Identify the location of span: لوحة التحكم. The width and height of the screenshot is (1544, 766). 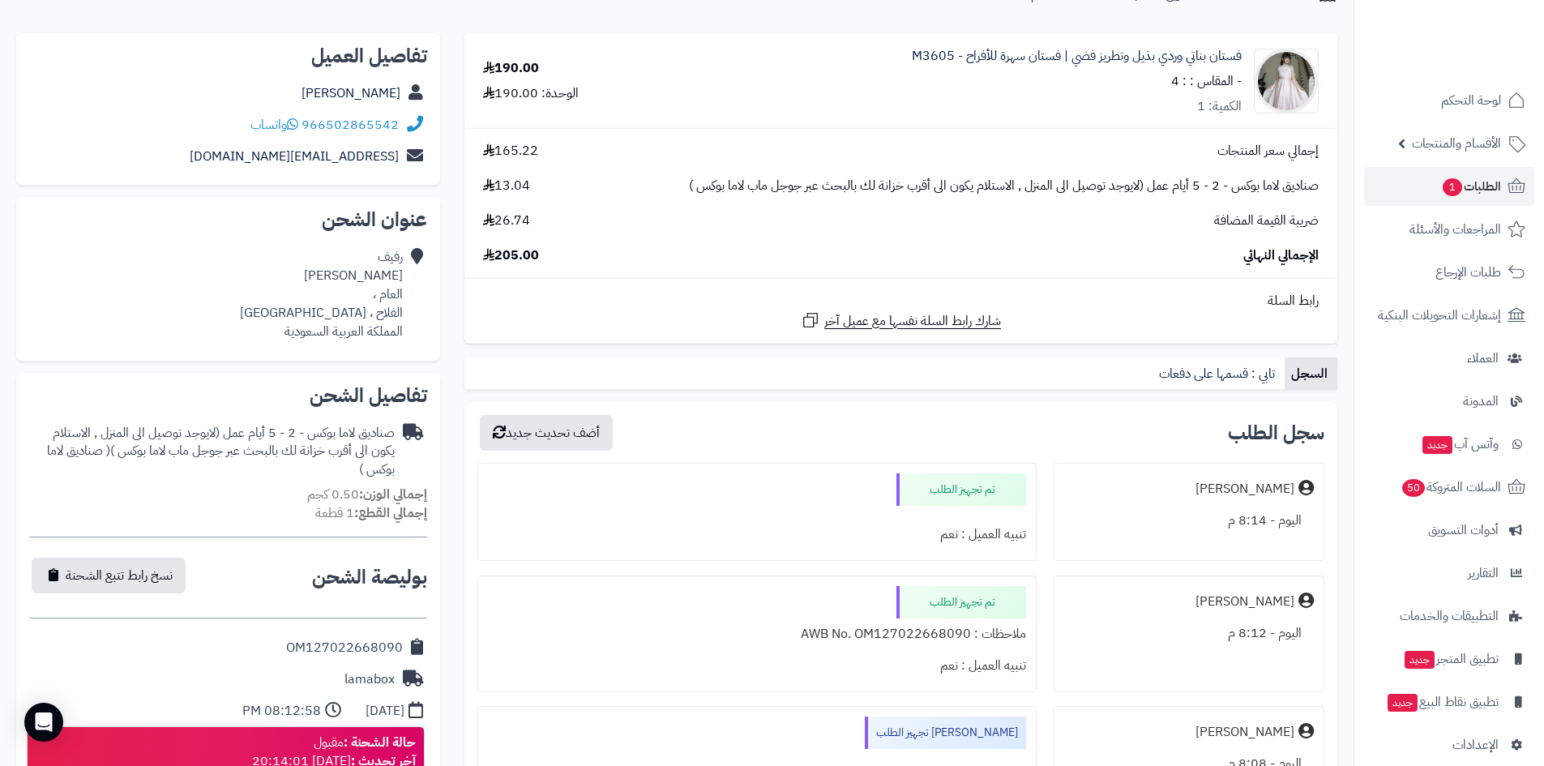
(1471, 101).